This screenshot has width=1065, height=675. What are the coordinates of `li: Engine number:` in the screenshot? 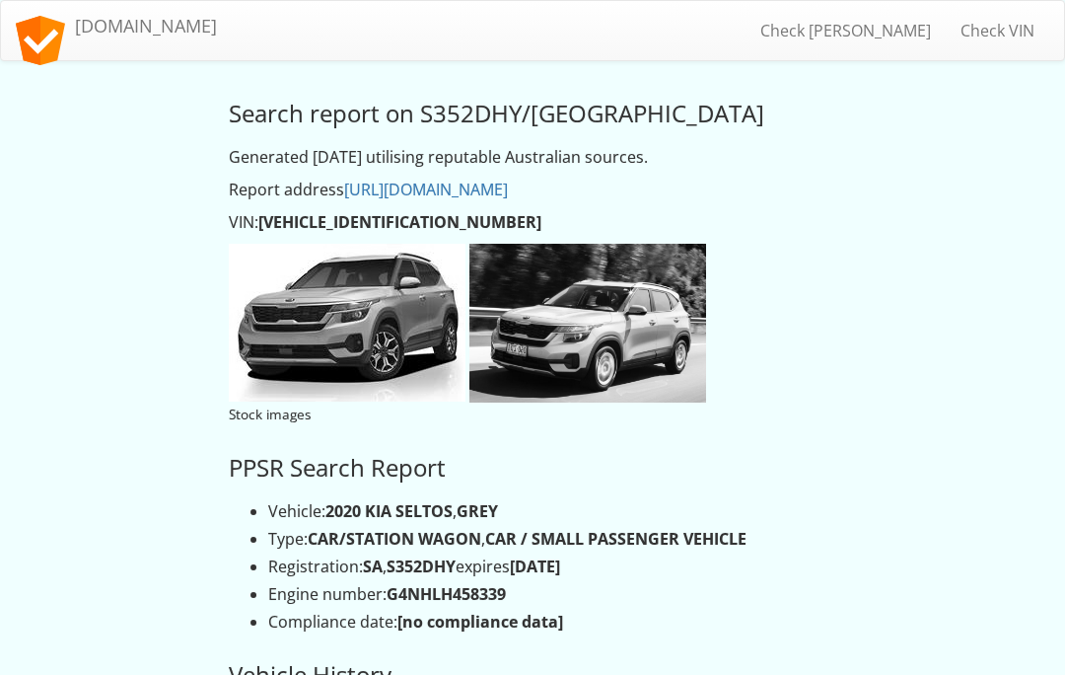 It's located at (552, 594).